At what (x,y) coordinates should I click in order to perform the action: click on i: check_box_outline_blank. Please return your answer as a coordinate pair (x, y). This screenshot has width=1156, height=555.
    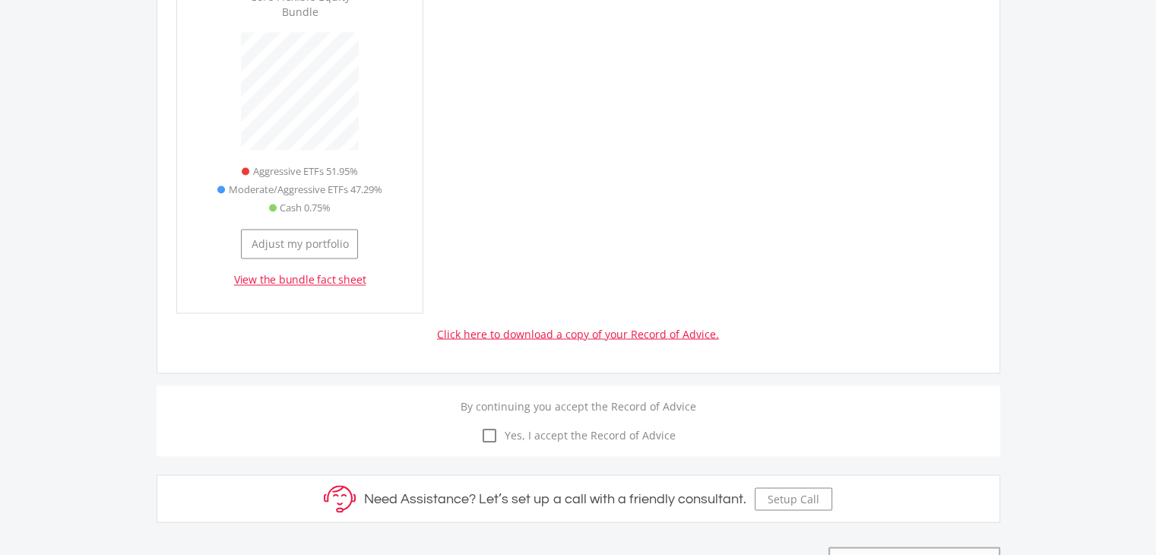
    Looking at the image, I should click on (489, 435).